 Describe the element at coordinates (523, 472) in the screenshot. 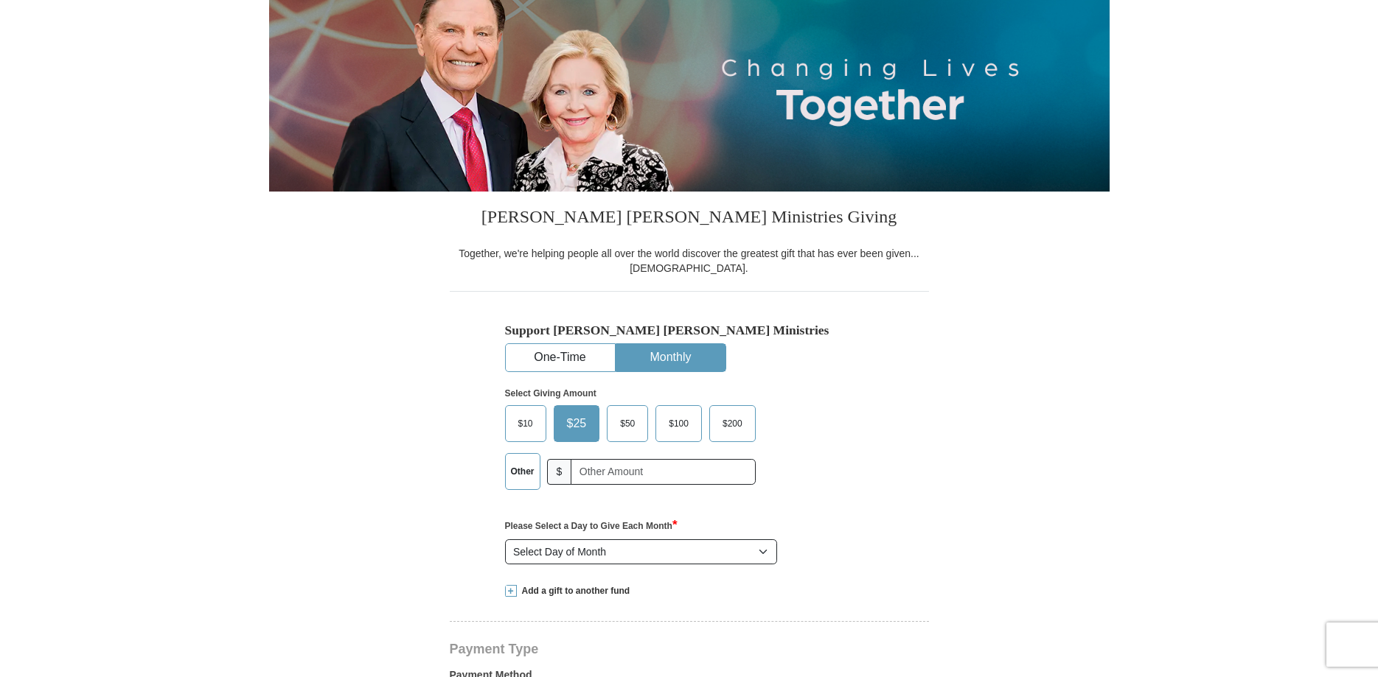

I see `label: Other` at that location.